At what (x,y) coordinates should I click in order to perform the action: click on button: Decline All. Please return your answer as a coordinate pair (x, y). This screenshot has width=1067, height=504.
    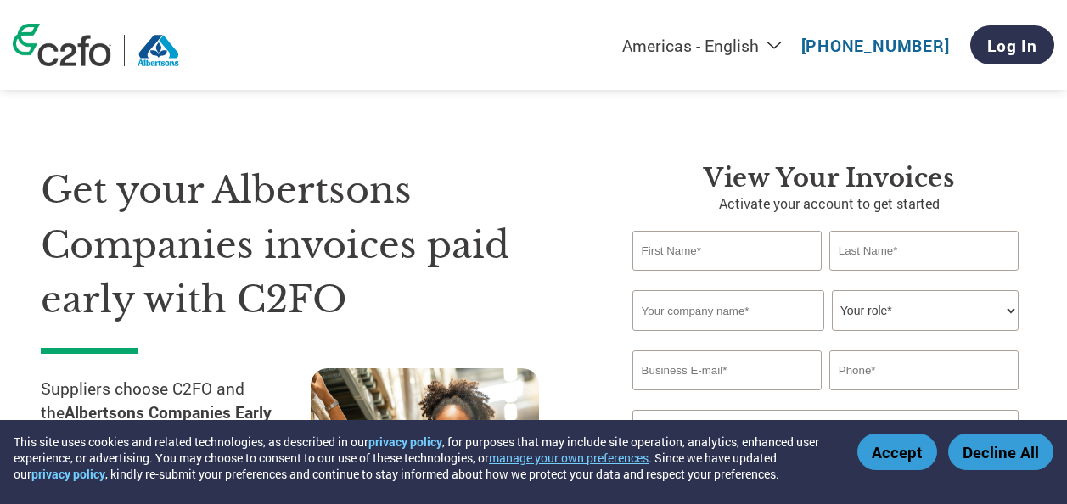
    Looking at the image, I should click on (1001, 452).